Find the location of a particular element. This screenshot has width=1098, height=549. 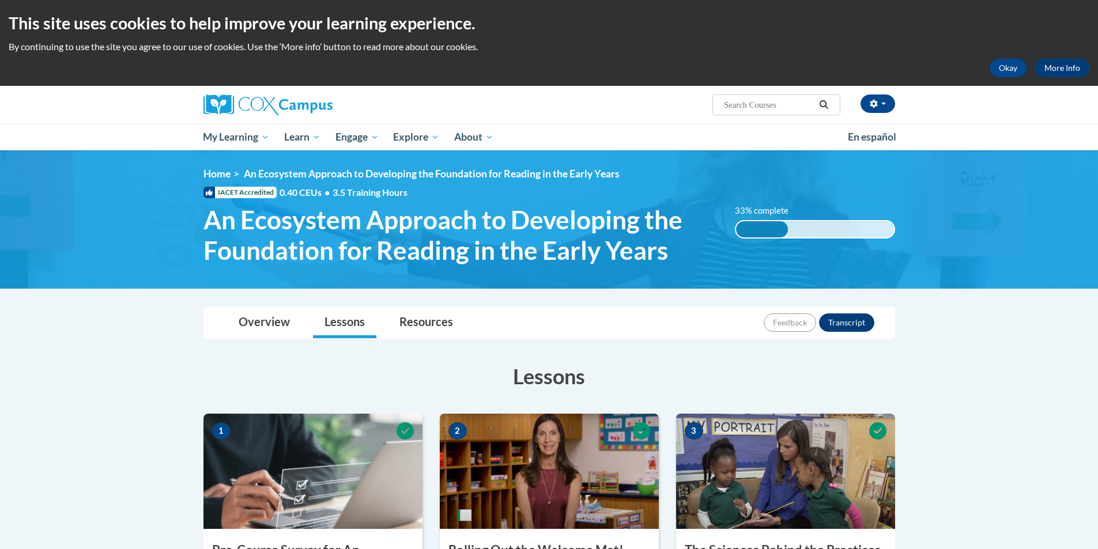

button: Feedback is located at coordinates (790, 323).